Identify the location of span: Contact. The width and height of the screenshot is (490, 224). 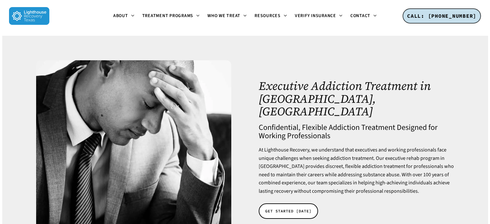
(361, 16).